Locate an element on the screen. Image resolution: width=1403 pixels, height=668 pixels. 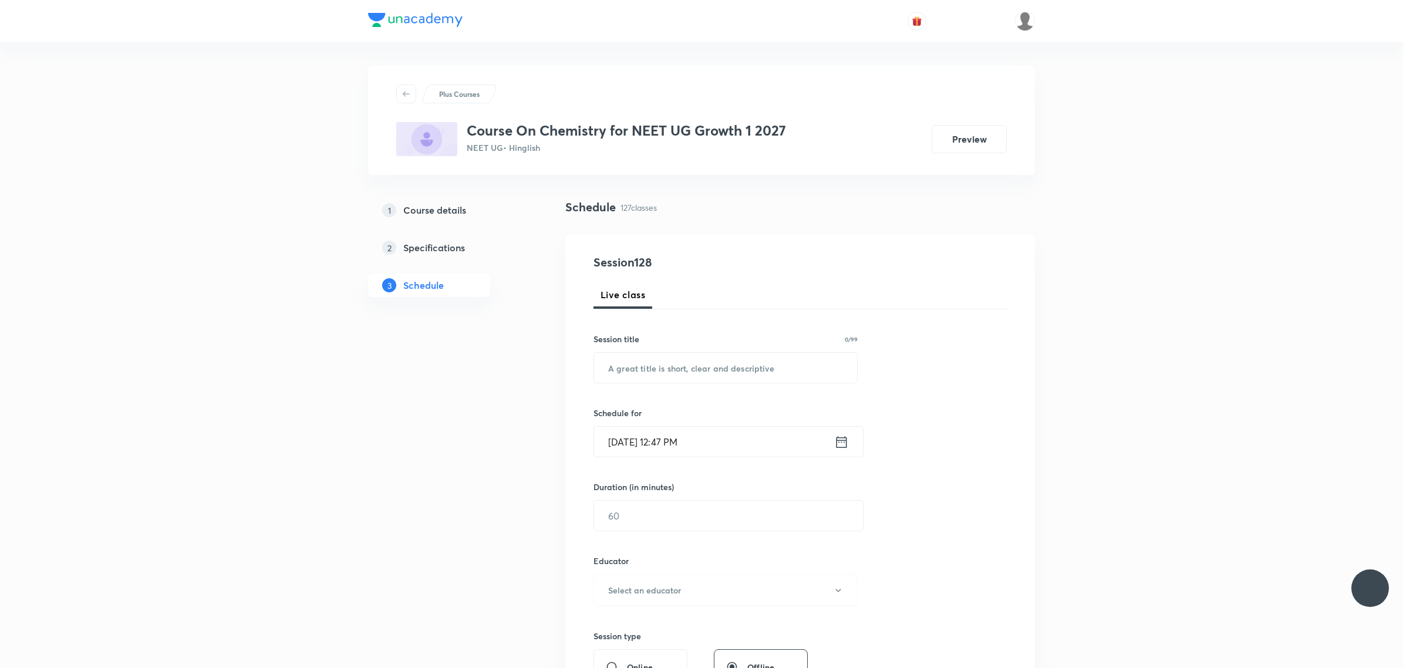
button: Select an educator is located at coordinates (726, 590).